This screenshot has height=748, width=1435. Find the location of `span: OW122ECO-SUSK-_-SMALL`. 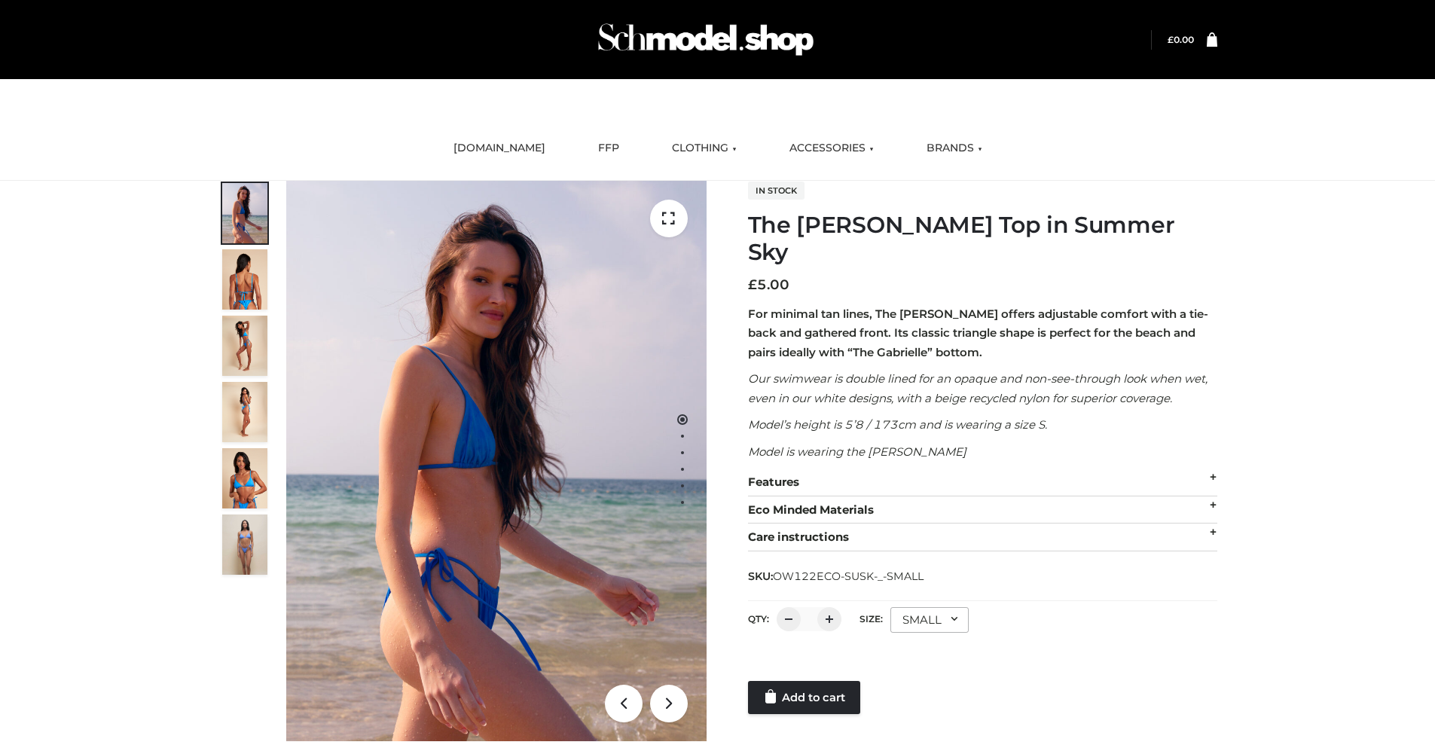

span: OW122ECO-SUSK-_-SMALL is located at coordinates (848, 576).